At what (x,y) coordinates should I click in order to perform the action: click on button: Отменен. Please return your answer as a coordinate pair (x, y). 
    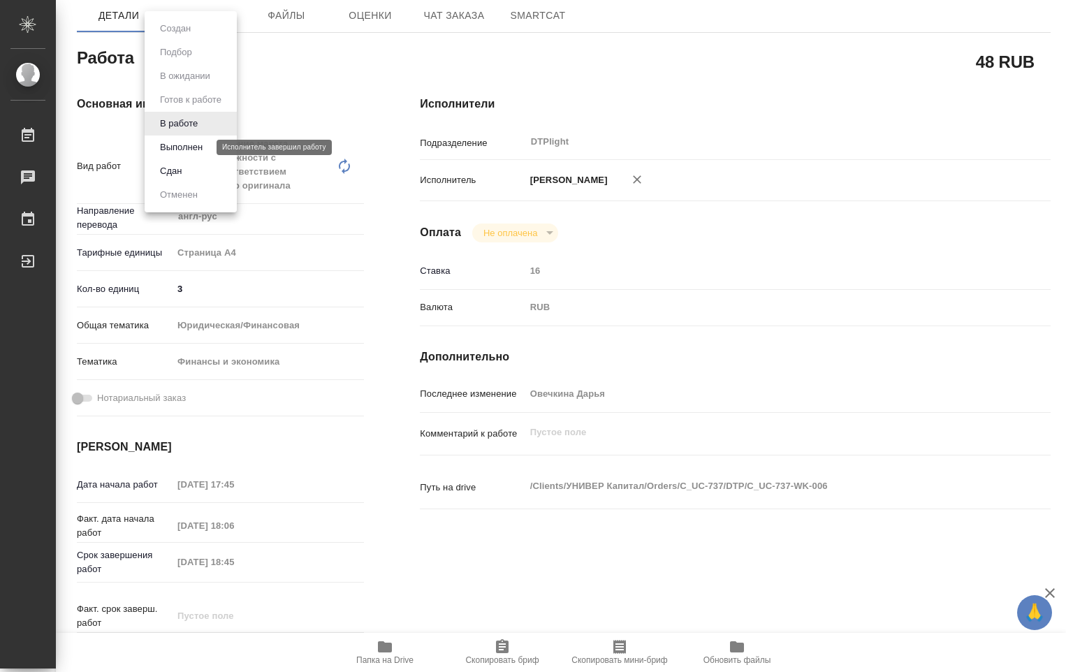
    Looking at the image, I should click on (179, 195).